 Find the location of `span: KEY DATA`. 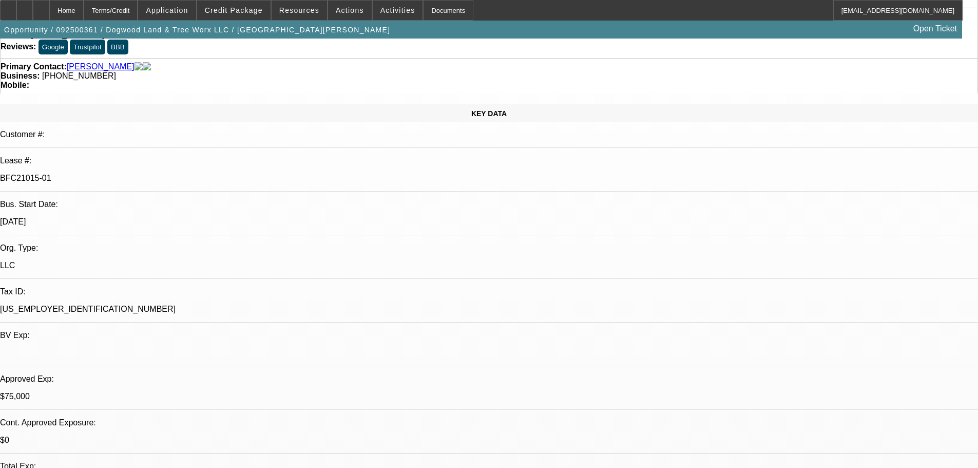

span: KEY DATA is located at coordinates (489, 113).